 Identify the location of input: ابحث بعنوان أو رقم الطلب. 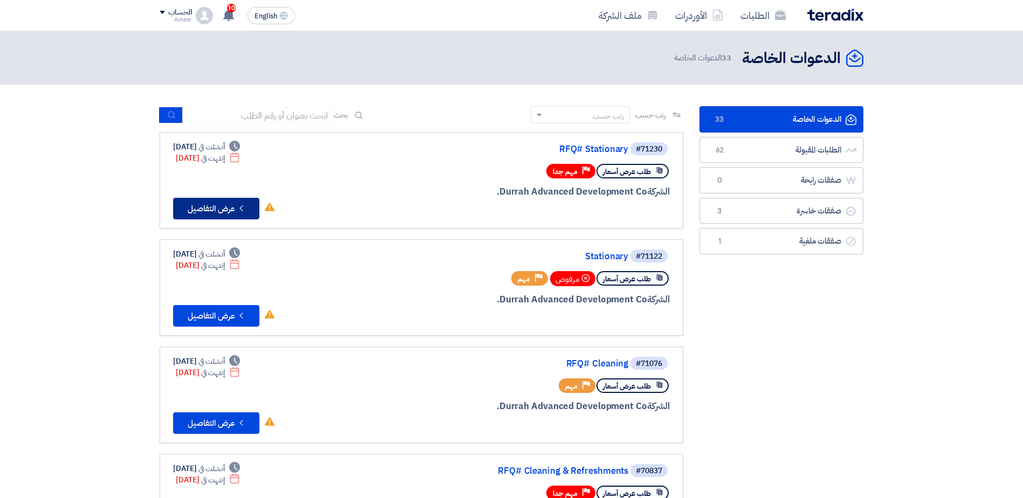
(258, 115).